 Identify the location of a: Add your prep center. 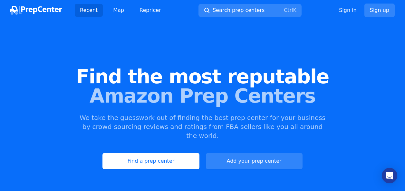
(254, 161).